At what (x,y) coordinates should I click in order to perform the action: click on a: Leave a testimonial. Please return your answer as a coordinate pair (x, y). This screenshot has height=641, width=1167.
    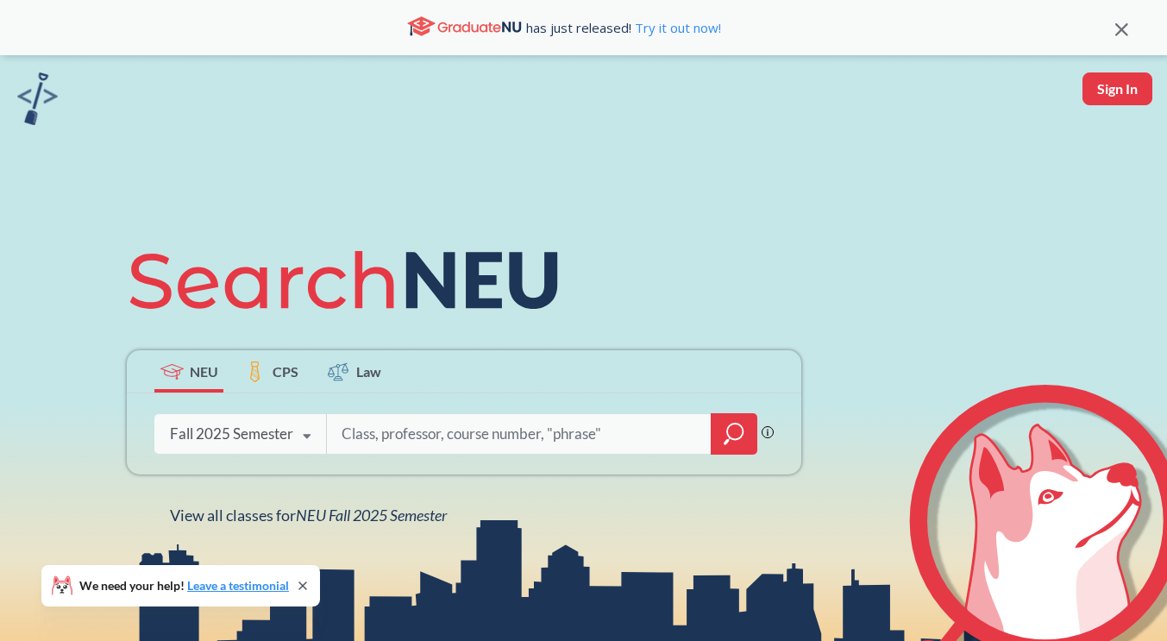
    Looking at the image, I should click on (238, 585).